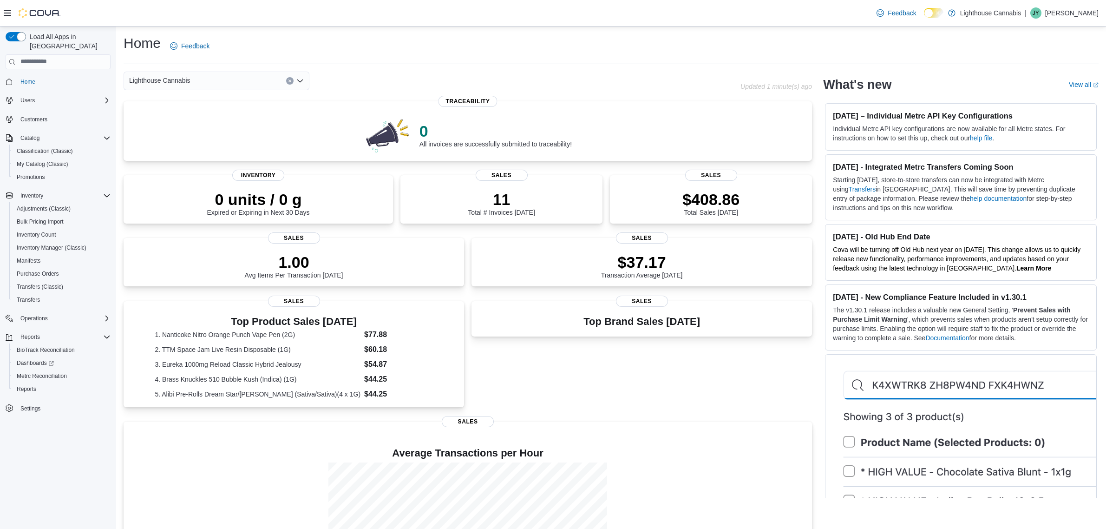  What do you see at coordinates (399, 334) in the screenshot?
I see `dd: $77.88` at bounding box center [399, 334].